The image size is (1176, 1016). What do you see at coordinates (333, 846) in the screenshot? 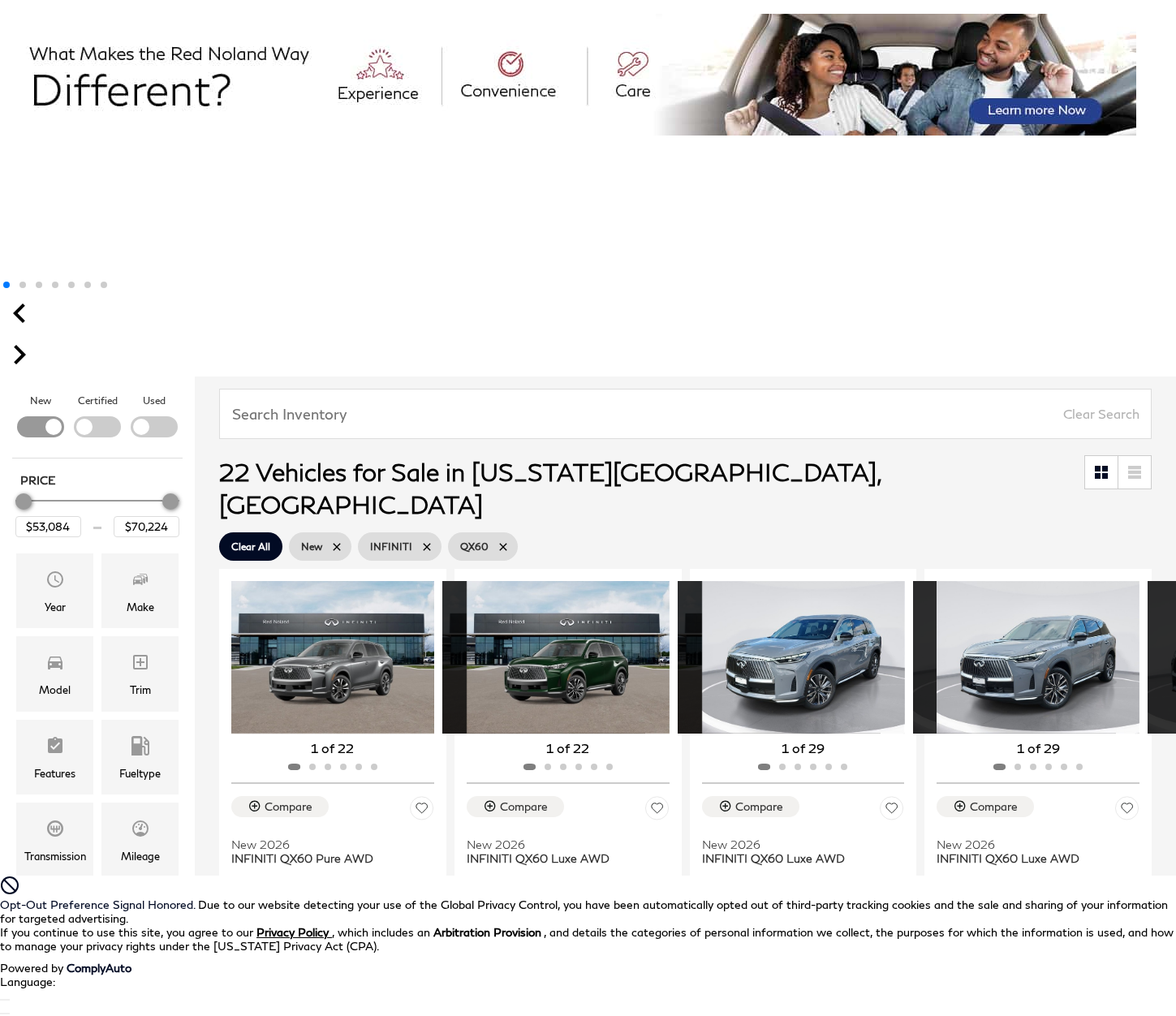
I see `a: New 2026 INFINITI QX60 Pure AWD` at bounding box center [333, 846].